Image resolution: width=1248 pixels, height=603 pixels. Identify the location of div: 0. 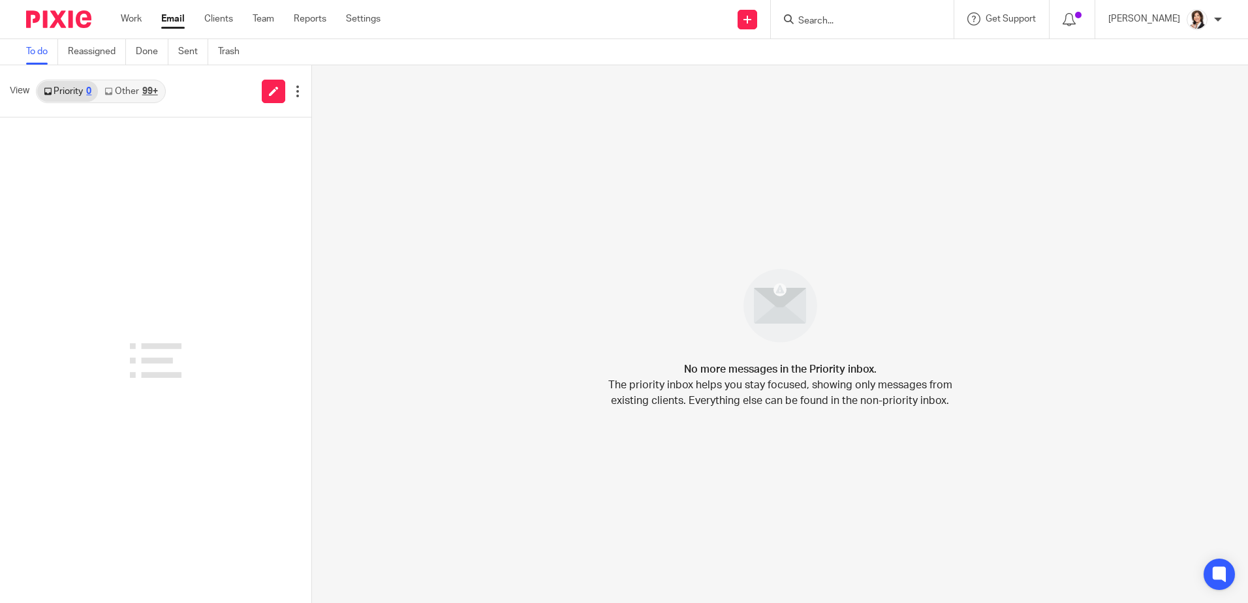
(89, 91).